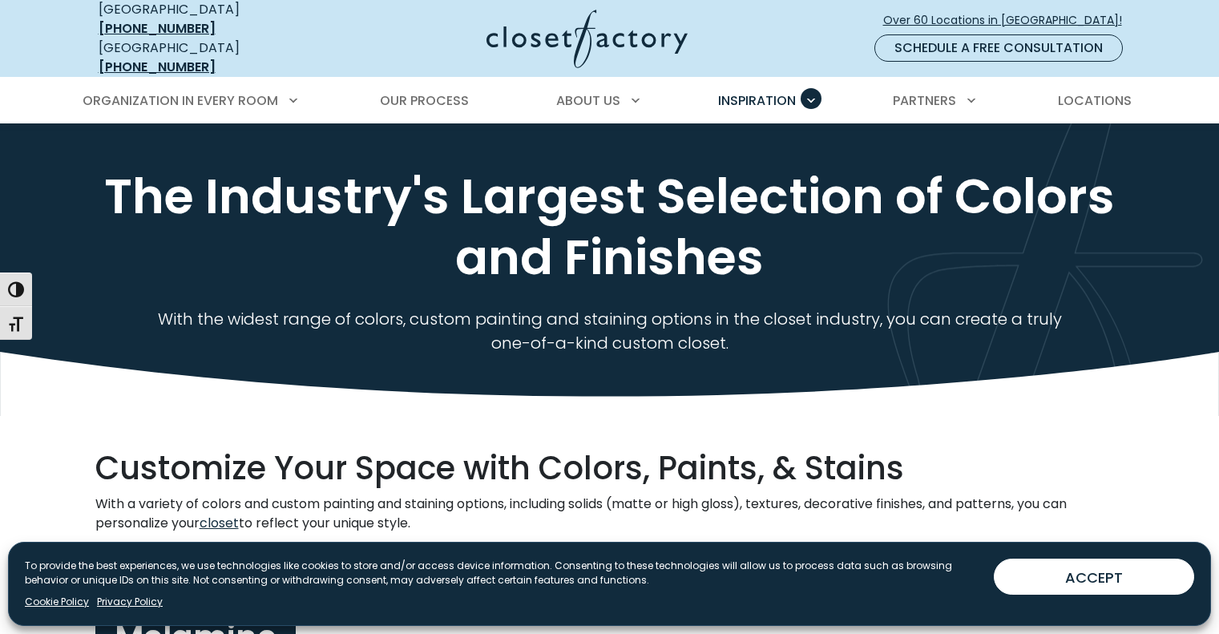 The height and width of the screenshot is (634, 1219). What do you see at coordinates (610, 101) in the screenshot?
I see `nav: Primary Menu` at bounding box center [610, 101].